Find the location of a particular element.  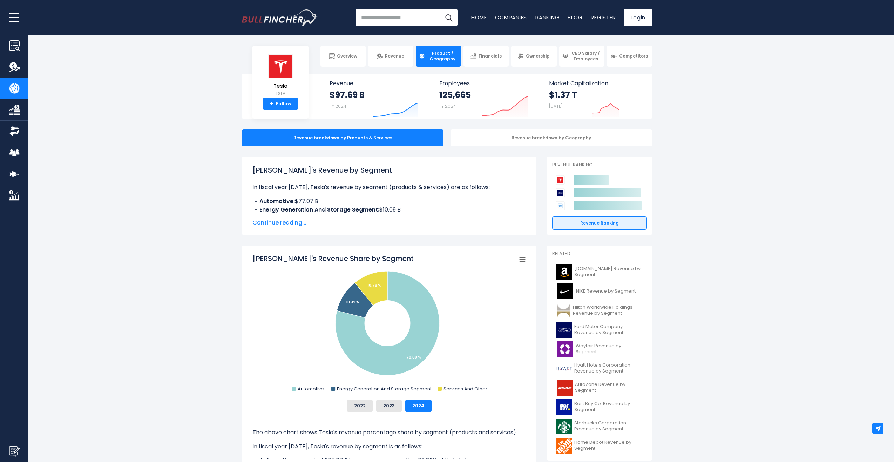

a: Best Buy Co. Revenue by Segment is located at coordinates (600, 407).